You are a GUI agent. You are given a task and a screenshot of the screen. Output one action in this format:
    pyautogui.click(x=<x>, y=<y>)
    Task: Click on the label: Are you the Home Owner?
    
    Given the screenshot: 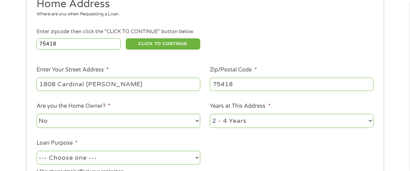 What is the action you would take?
    pyautogui.click(x=73, y=106)
    